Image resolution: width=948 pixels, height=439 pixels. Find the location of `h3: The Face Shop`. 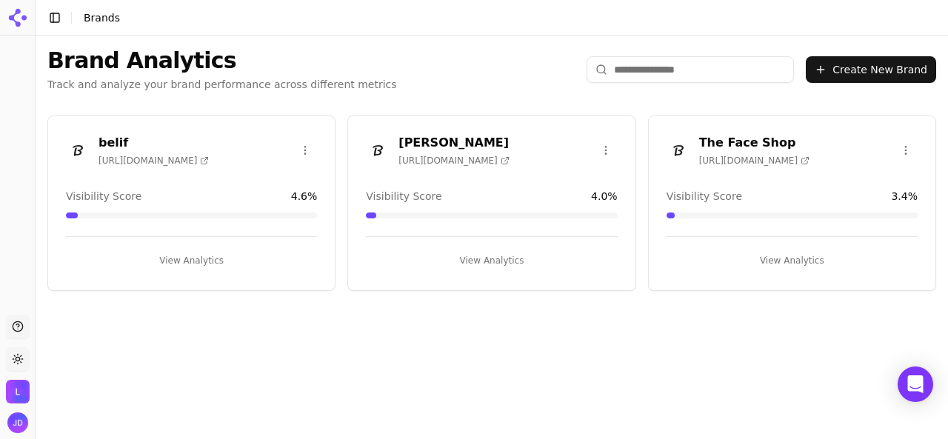

h3: The Face Shop is located at coordinates (754, 143).